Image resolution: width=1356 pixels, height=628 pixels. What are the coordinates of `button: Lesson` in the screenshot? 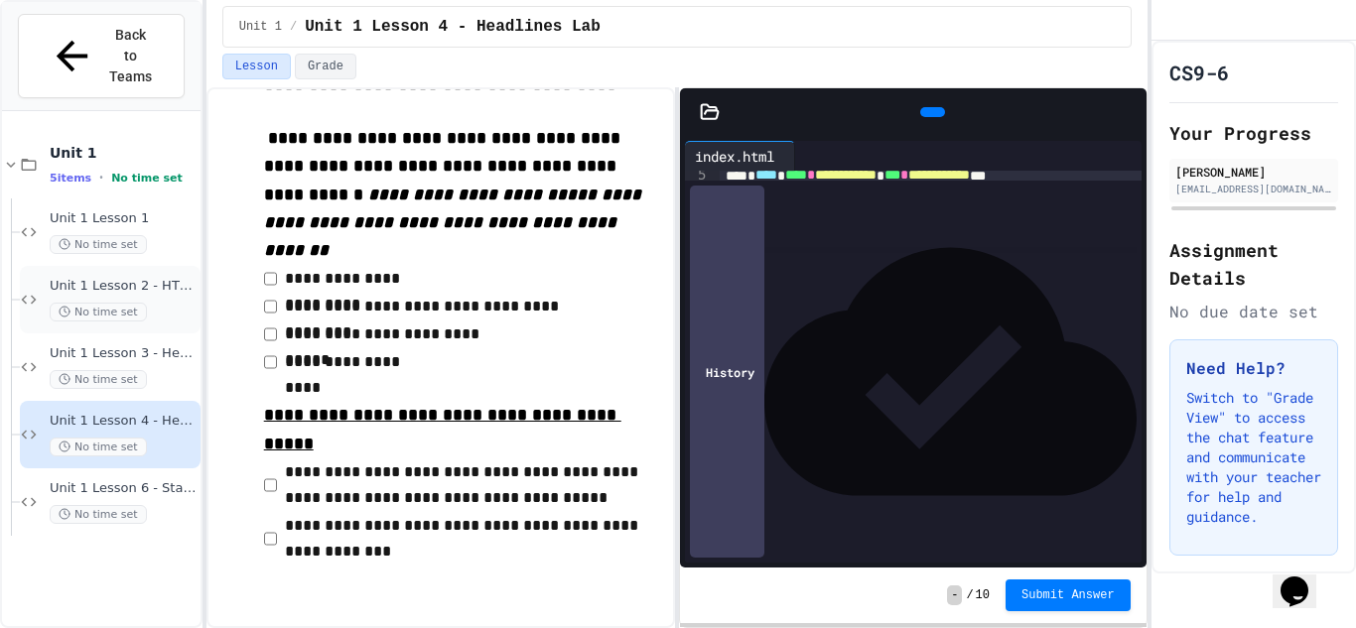 It's located at (256, 66).